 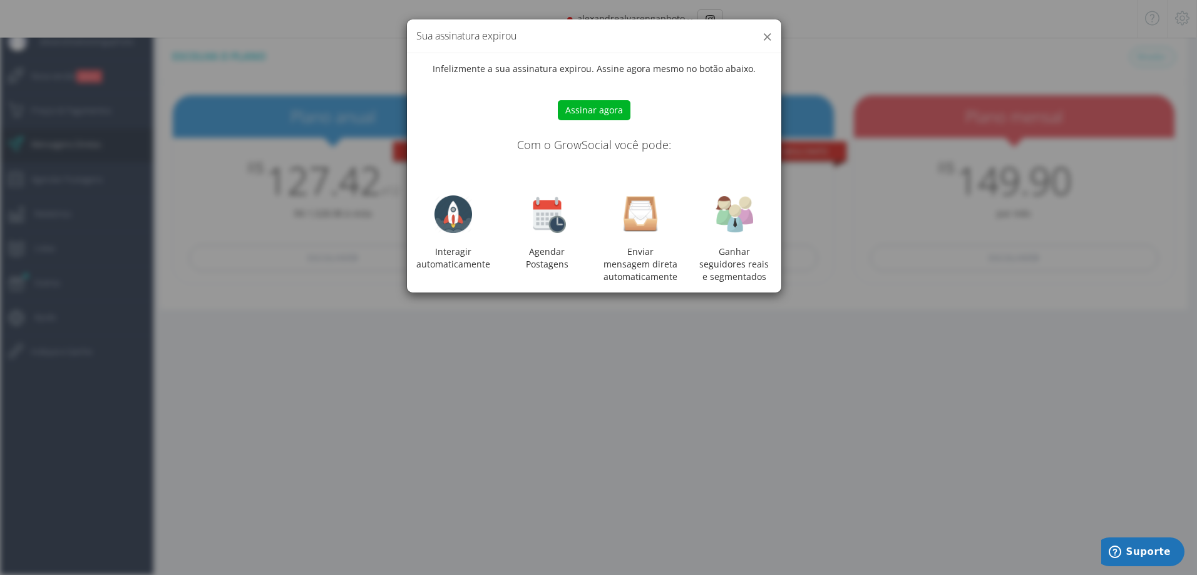 What do you see at coordinates (453, 214) in the screenshot?
I see `img: rocket-128.png` at bounding box center [453, 214].